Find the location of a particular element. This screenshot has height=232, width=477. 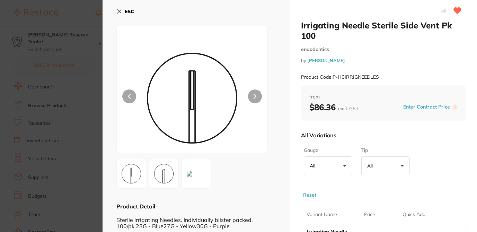

p: Variant Name is located at coordinates (322, 214).